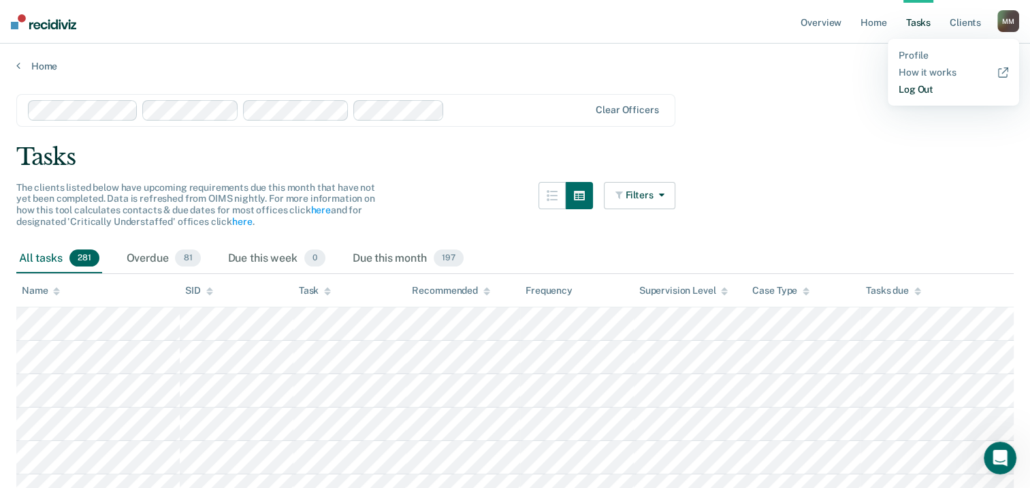  I want to click on div: Recommended, so click(451, 290).